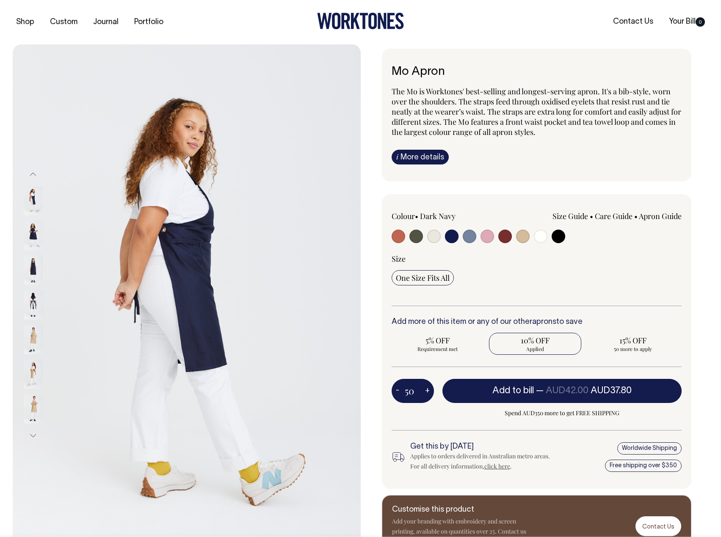 This screenshot has height=537, width=721. What do you see at coordinates (422, 278) in the screenshot?
I see `input: One Size Fits All` at bounding box center [422, 278].